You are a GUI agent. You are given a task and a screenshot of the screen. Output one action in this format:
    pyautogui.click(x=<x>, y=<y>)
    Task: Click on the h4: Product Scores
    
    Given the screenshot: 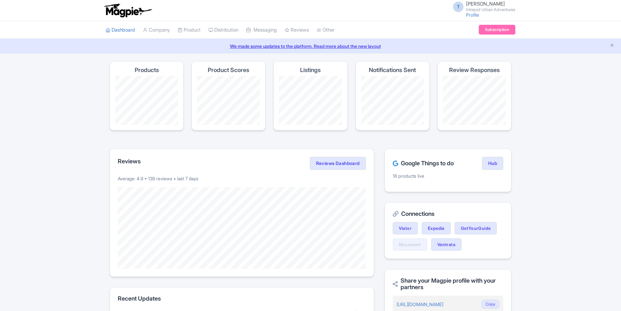 What is the action you would take?
    pyautogui.click(x=228, y=70)
    